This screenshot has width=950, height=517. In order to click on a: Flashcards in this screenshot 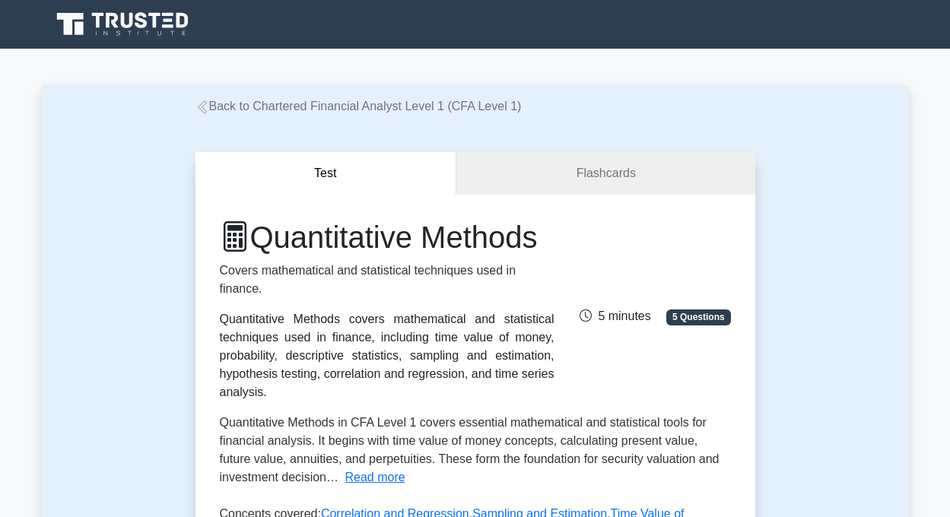, I will do `click(606, 173)`.